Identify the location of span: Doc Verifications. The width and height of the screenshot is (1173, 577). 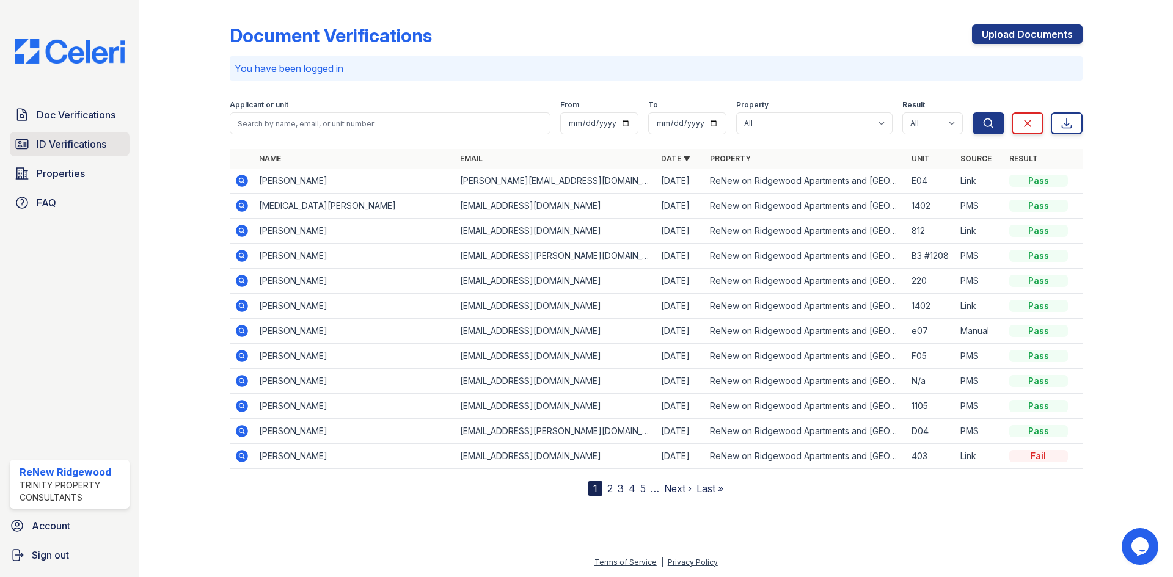
(76, 115).